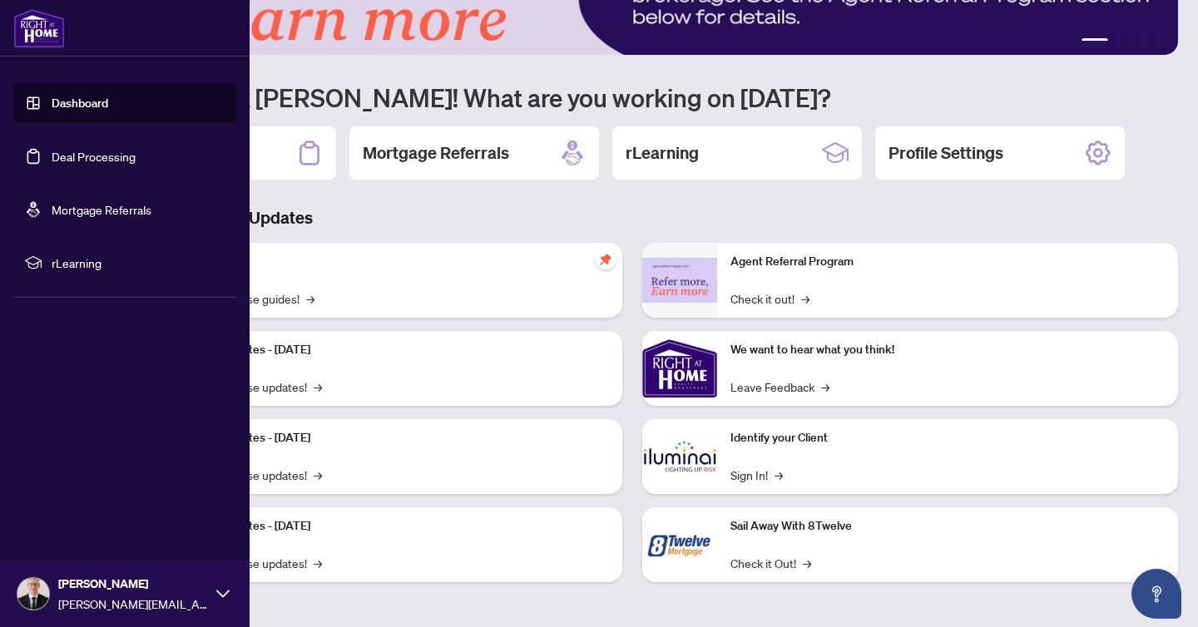 The height and width of the screenshot is (627, 1198). Describe the element at coordinates (436, 153) in the screenshot. I see `h2: Mortgage Referrals` at that location.